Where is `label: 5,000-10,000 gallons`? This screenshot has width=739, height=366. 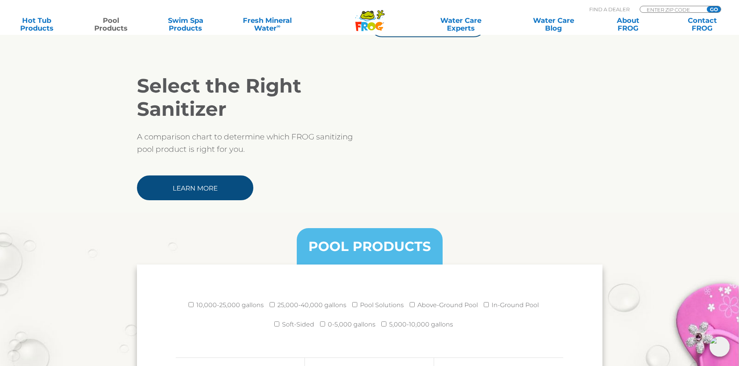 label: 5,000-10,000 gallons is located at coordinates (421, 325).